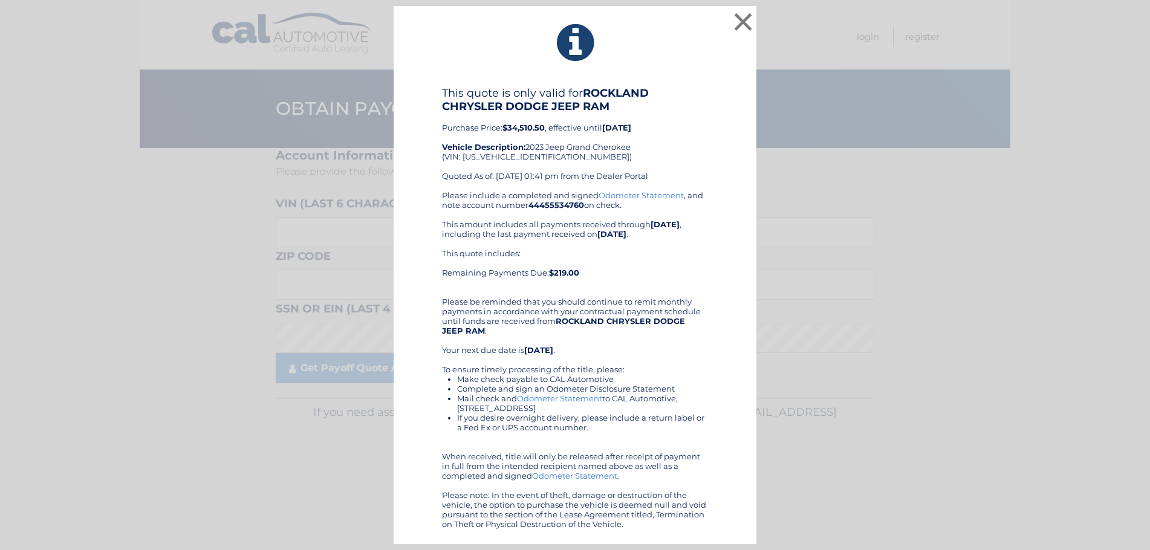 The height and width of the screenshot is (550, 1150). What do you see at coordinates (484, 147) in the screenshot?
I see `strong: Vehicle Description:` at bounding box center [484, 147].